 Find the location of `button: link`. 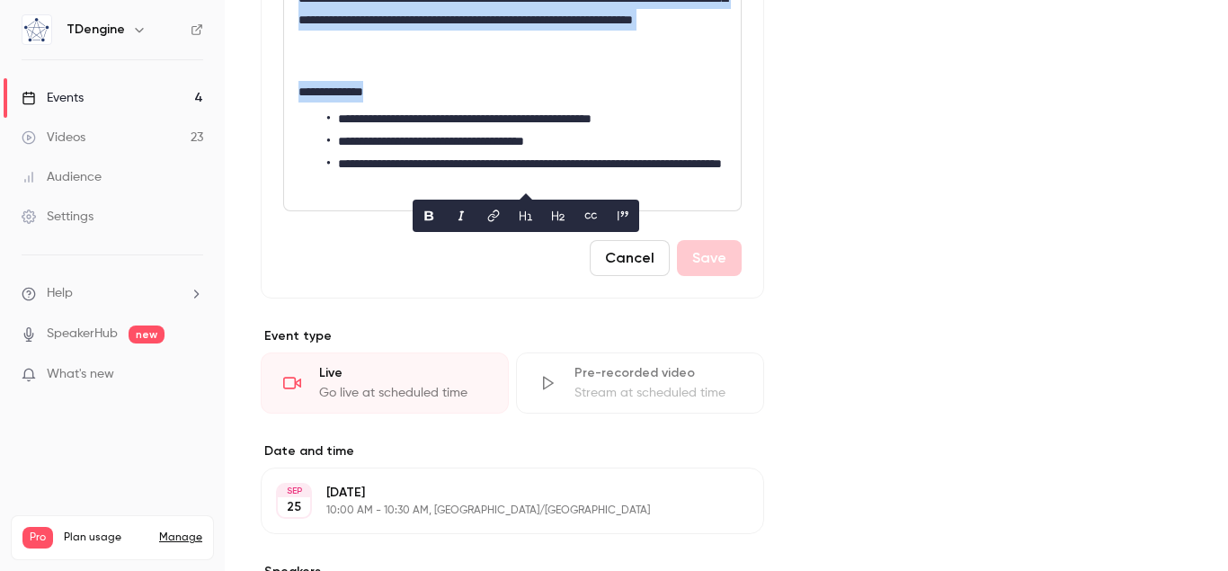

button: link is located at coordinates (493, 216).